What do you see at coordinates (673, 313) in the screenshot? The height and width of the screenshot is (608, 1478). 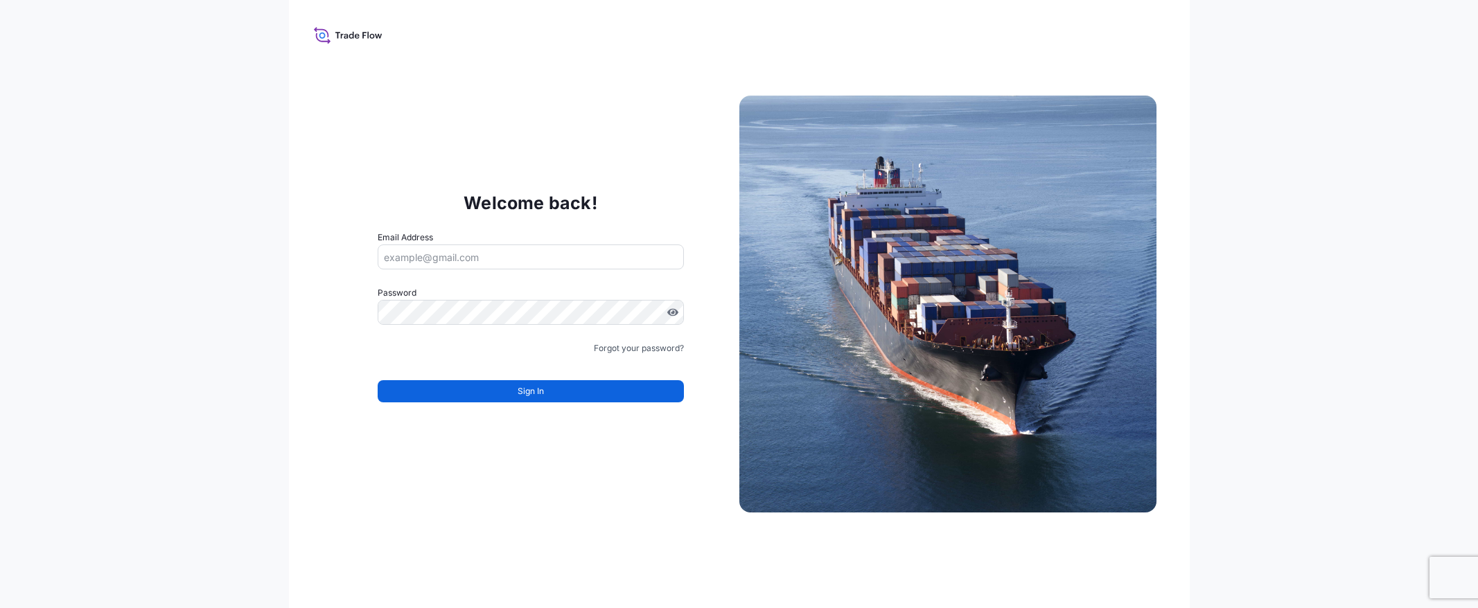 I see `button: Show password` at bounding box center [673, 313].